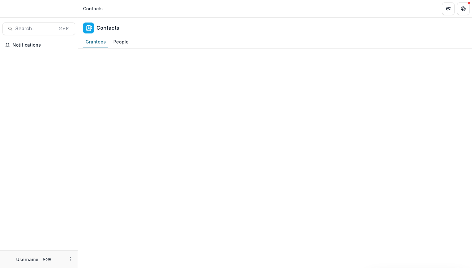 This screenshot has height=268, width=472. I want to click on div: ⌘ + K, so click(64, 29).